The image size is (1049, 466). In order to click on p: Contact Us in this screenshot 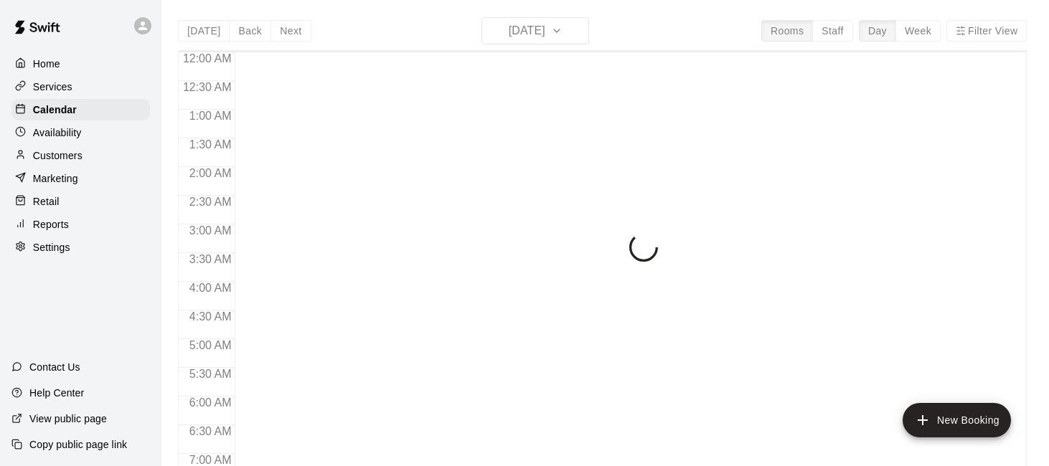, I will do `click(55, 367)`.